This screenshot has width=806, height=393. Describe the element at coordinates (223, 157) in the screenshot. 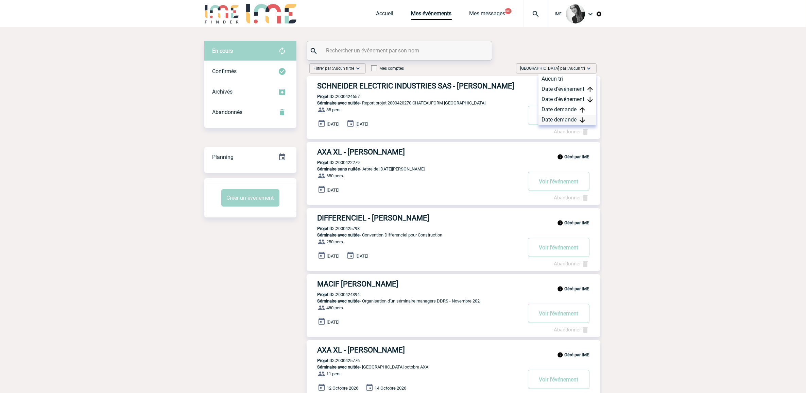

I see `span: Planning` at that location.